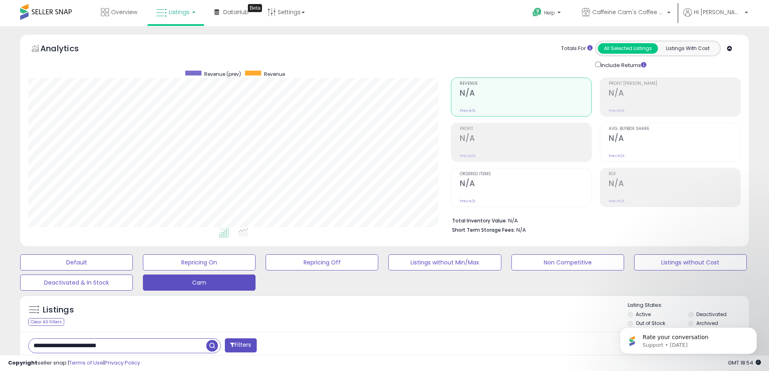  I want to click on a: Terms of Use, so click(86, 363).